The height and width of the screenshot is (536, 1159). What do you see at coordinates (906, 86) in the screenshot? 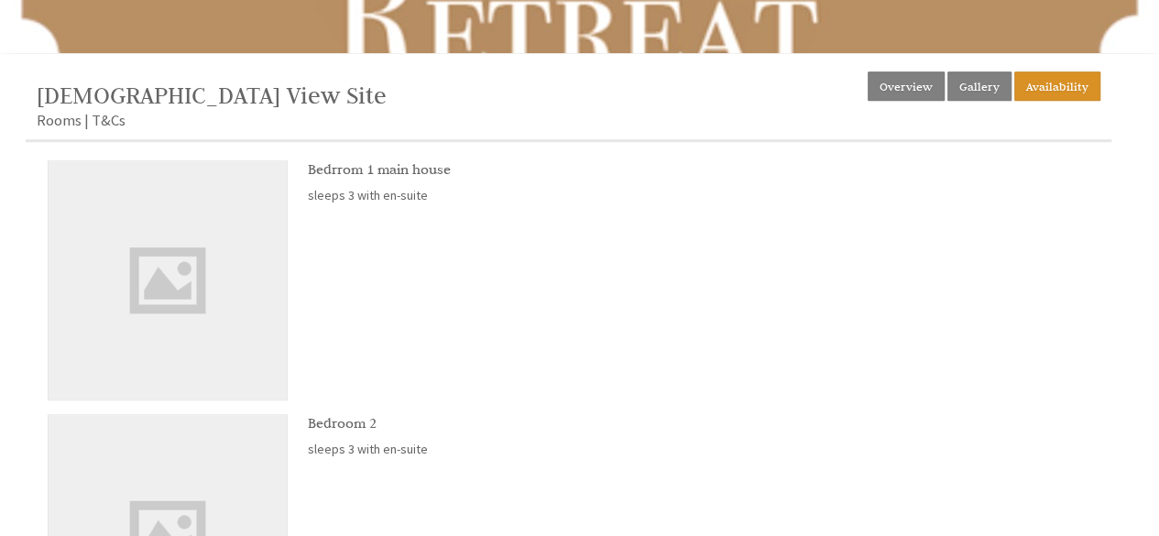
I see `a: Overview` at bounding box center [906, 86].